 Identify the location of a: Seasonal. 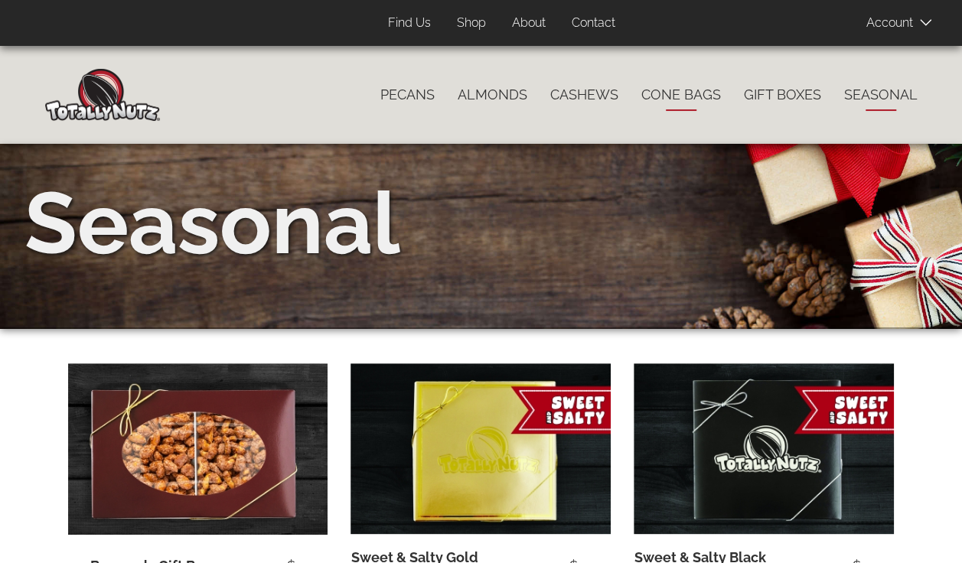
(881, 95).